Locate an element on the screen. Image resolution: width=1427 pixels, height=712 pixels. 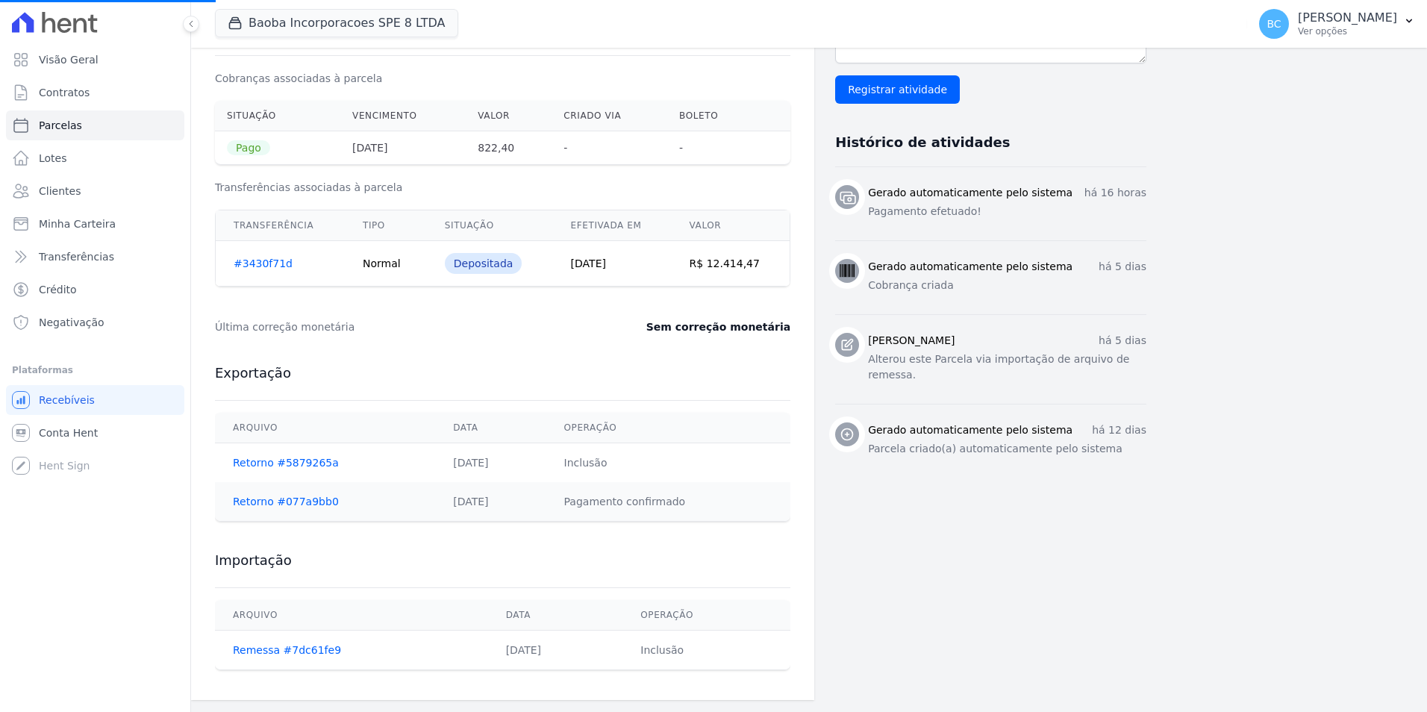
td: R$ 12.414,47 is located at coordinates (731, 264).